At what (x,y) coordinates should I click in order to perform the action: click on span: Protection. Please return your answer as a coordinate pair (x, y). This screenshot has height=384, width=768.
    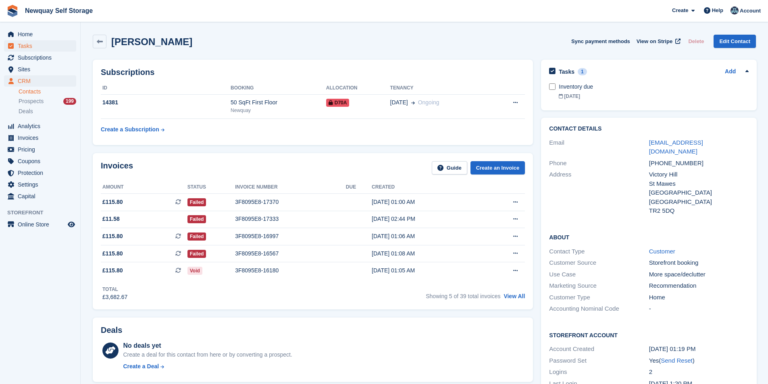
    Looking at the image, I should click on (42, 173).